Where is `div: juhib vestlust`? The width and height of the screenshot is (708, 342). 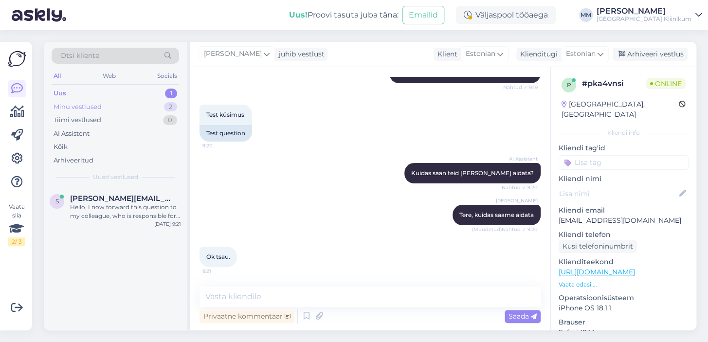
div: juhib vestlust is located at coordinates (300, 54).